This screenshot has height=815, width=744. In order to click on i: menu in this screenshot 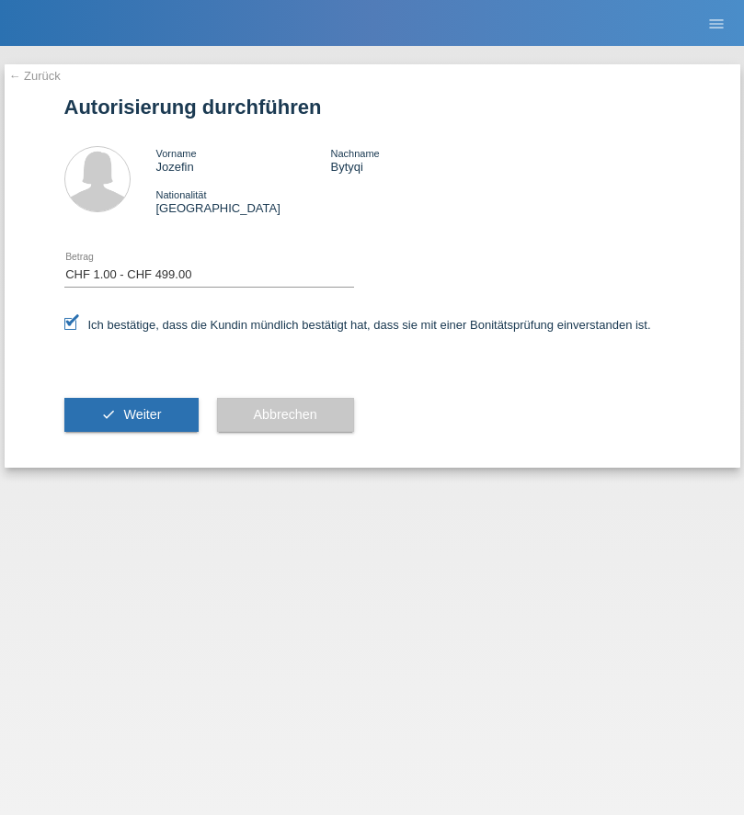, I will do `click(716, 24)`.